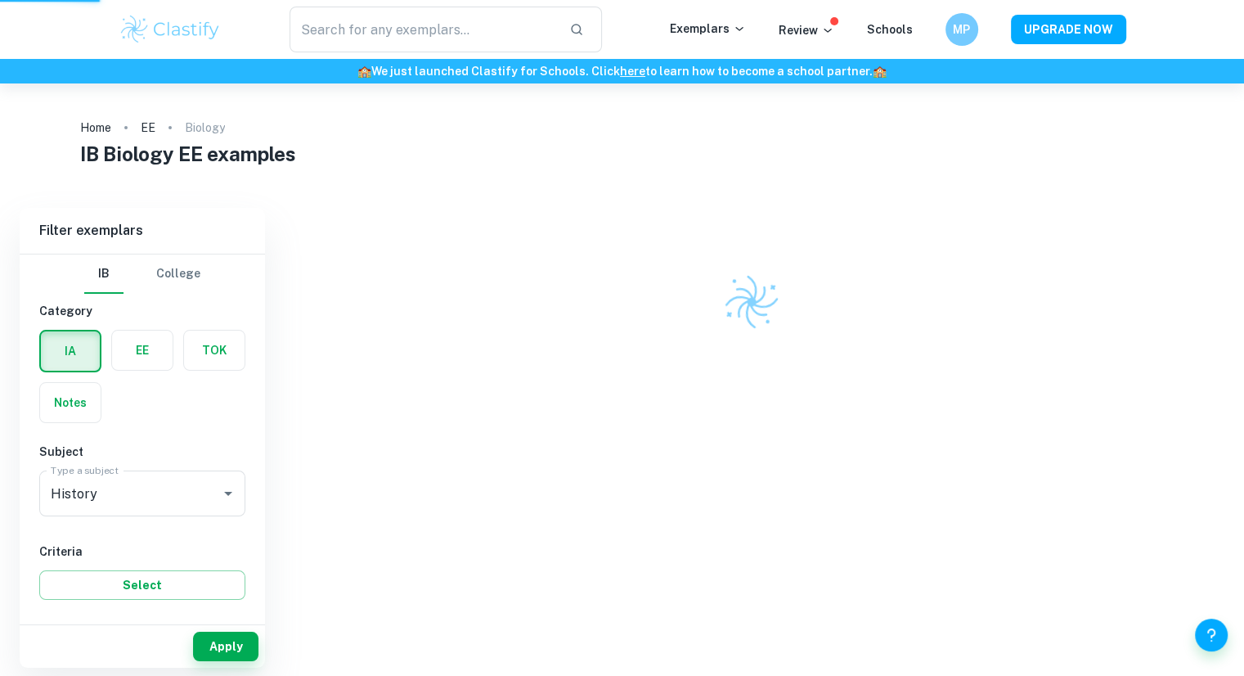 The width and height of the screenshot is (1244, 676). Describe the element at coordinates (707, 29) in the screenshot. I see `p: Exemplars` at that location.